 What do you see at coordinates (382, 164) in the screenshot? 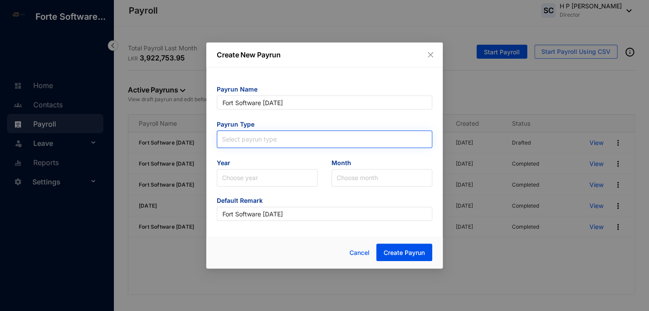
I see `span: Month` at bounding box center [382, 164].